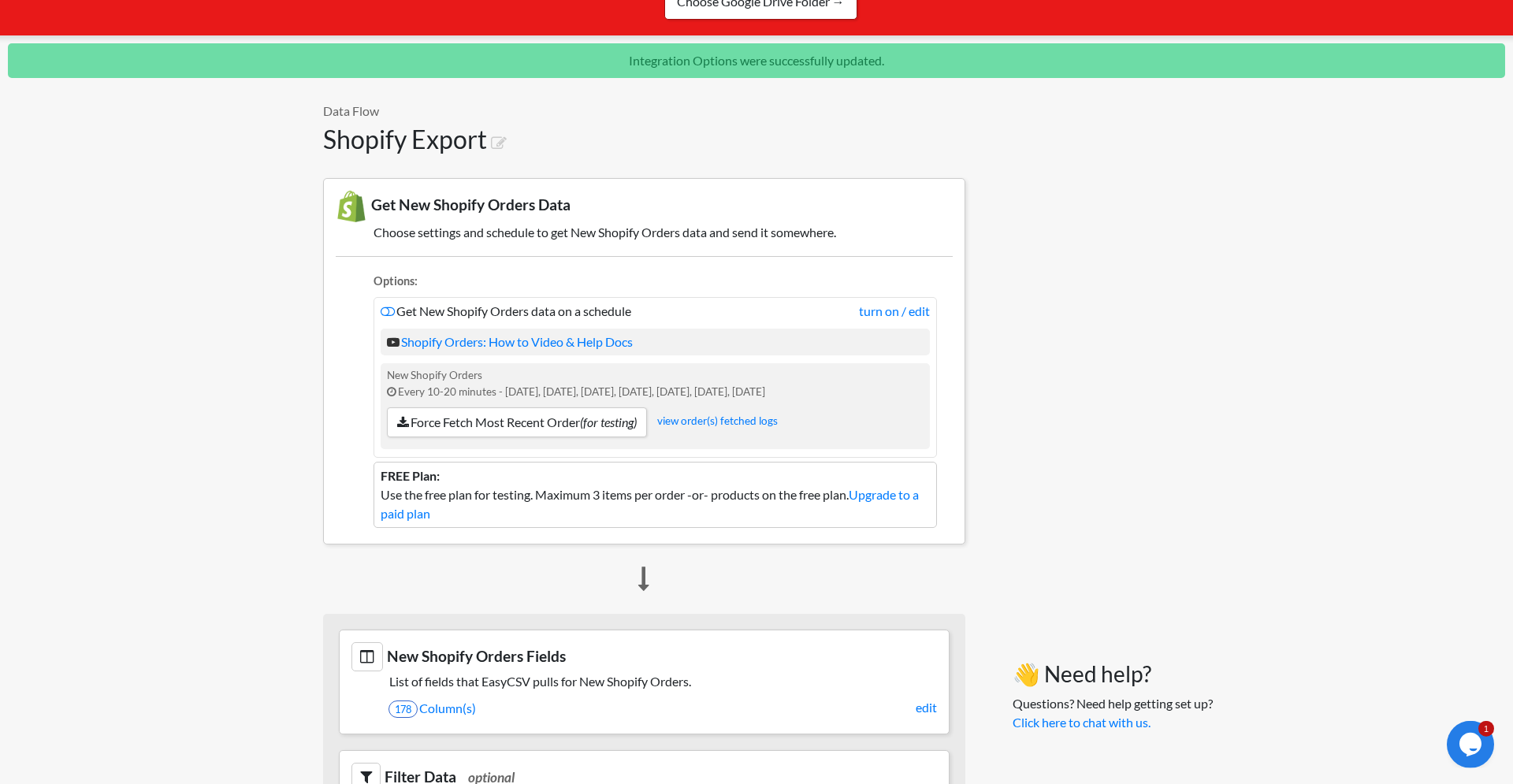 This screenshot has width=1513, height=784. Describe the element at coordinates (643, 207) in the screenshot. I see `h3: Get New Shopify Orders Data` at that location.